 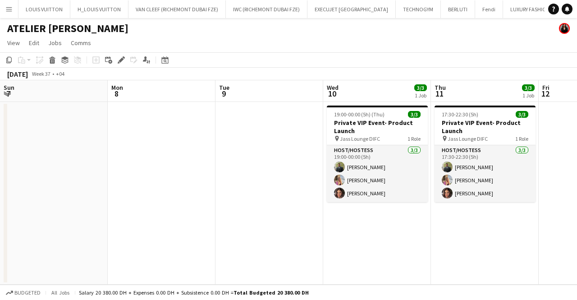 What do you see at coordinates (545, 93) in the screenshot?
I see `span: 12` at bounding box center [545, 93].